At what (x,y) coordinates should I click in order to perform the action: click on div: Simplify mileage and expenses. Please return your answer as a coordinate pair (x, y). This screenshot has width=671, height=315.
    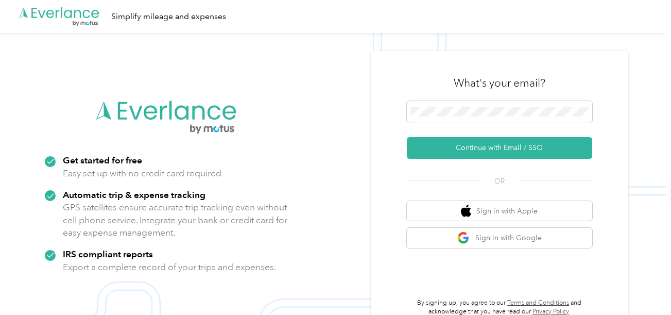
    Looking at the image, I should click on (168, 16).